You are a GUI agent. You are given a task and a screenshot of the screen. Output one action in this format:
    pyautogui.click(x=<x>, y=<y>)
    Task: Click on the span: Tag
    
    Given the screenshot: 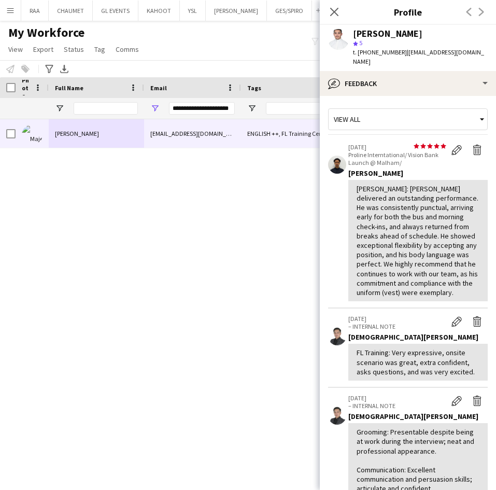 What is the action you would take?
    pyautogui.click(x=100, y=49)
    